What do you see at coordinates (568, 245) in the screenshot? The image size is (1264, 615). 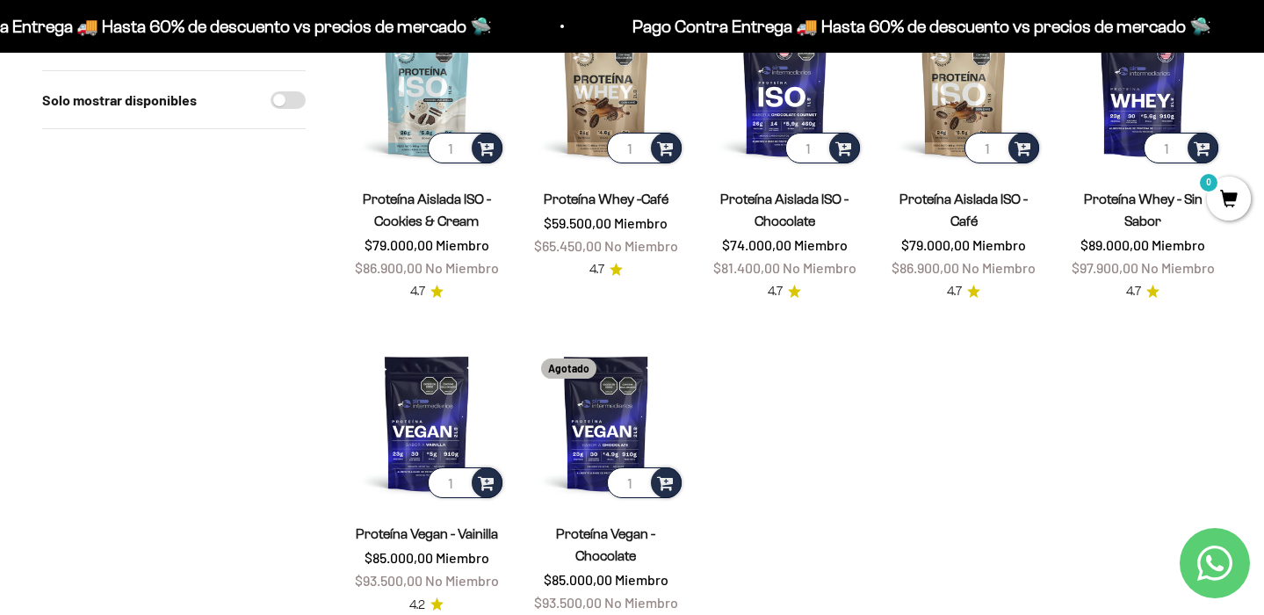 I see `span: $65.450,00` at bounding box center [568, 245].